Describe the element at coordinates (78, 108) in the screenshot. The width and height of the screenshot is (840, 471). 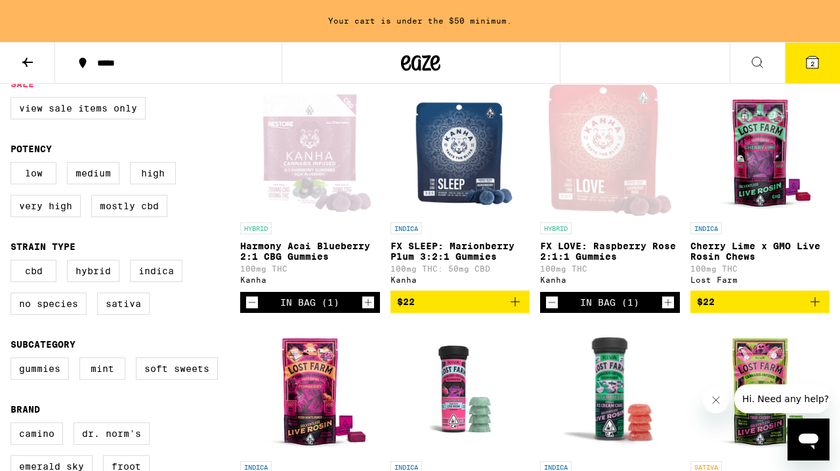
I see `label: View Sale Items Only` at that location.